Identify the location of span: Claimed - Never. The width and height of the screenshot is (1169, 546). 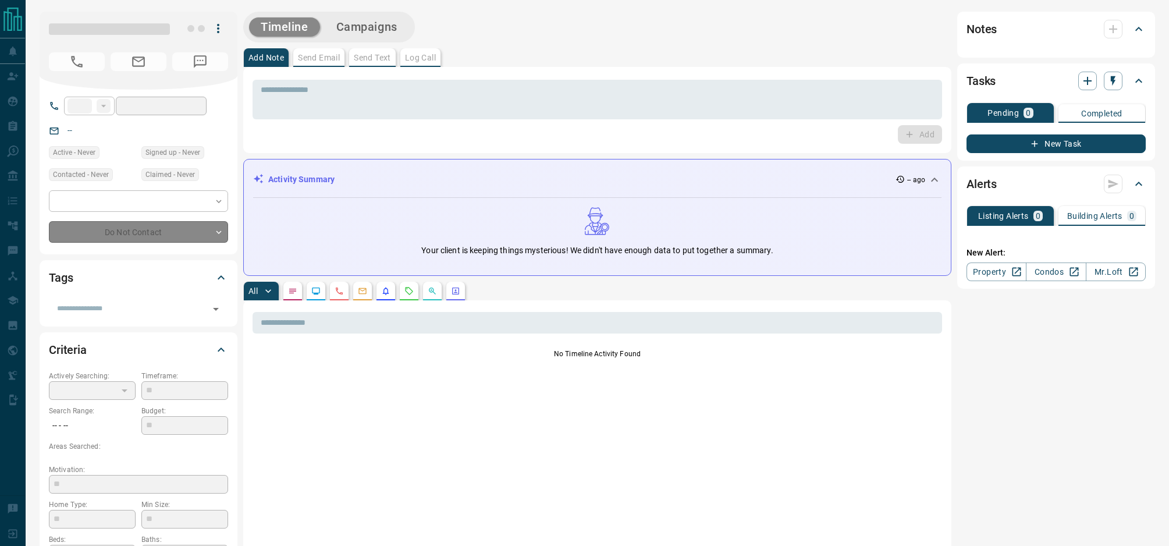
(170, 175).